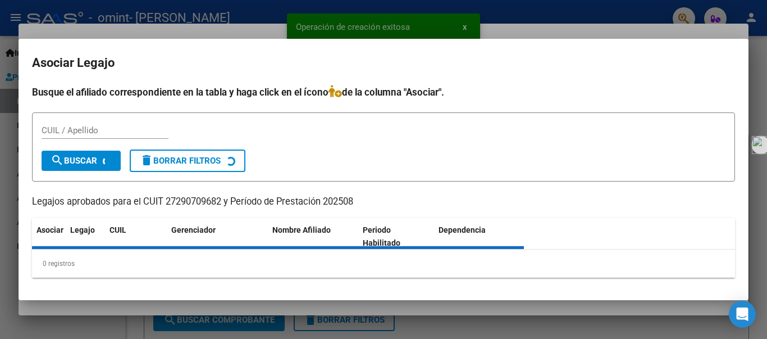  Describe the element at coordinates (81, 161) in the screenshot. I see `button: Buscar` at that location.